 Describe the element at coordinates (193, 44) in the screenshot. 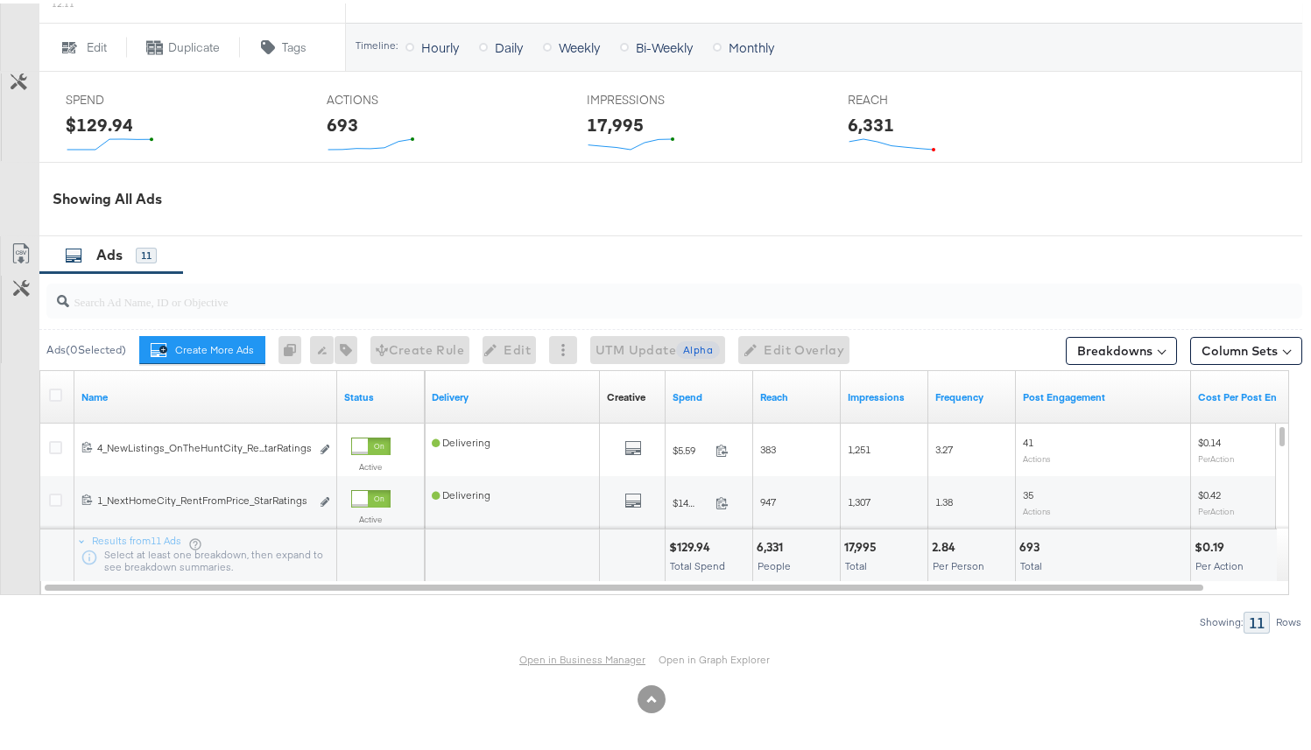

I see `span: Duplicate` at that location.